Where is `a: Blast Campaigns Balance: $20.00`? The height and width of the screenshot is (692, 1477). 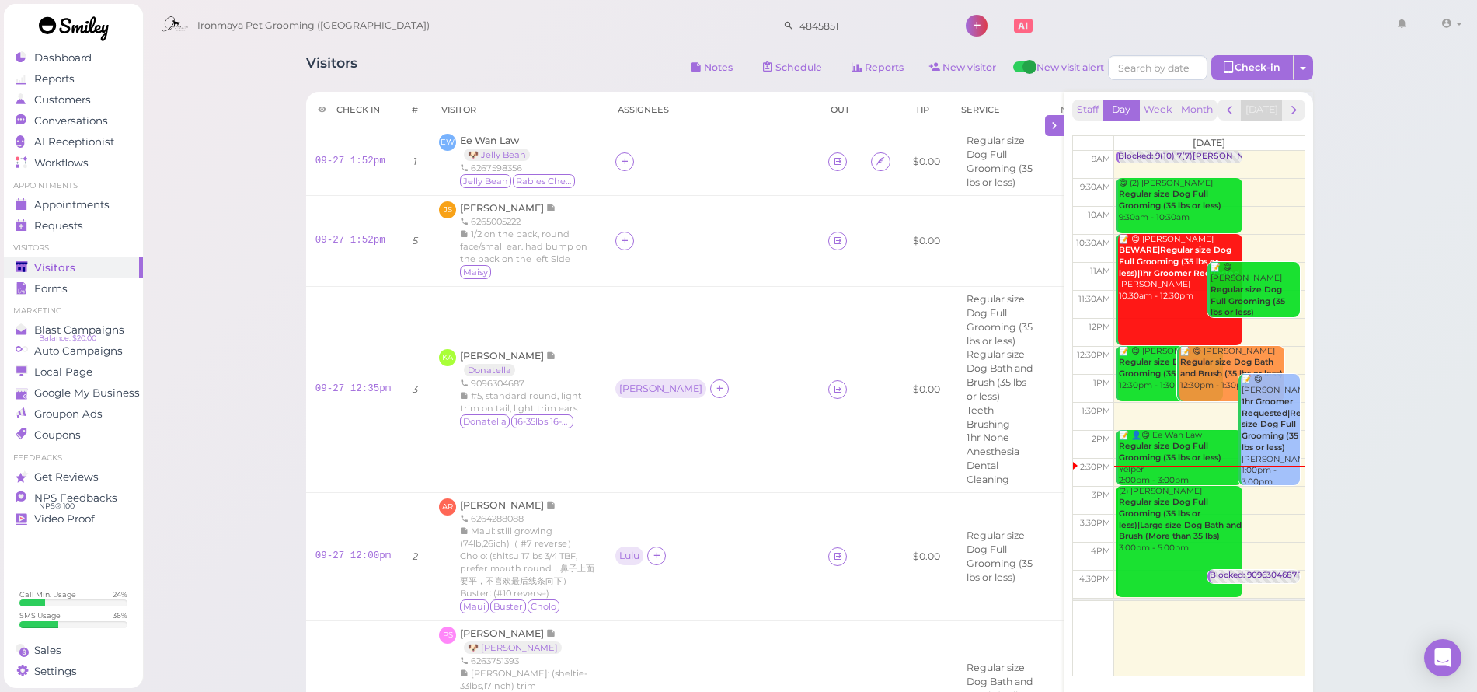
a: Blast Campaigns Balance: $20.00 is located at coordinates (73, 329).